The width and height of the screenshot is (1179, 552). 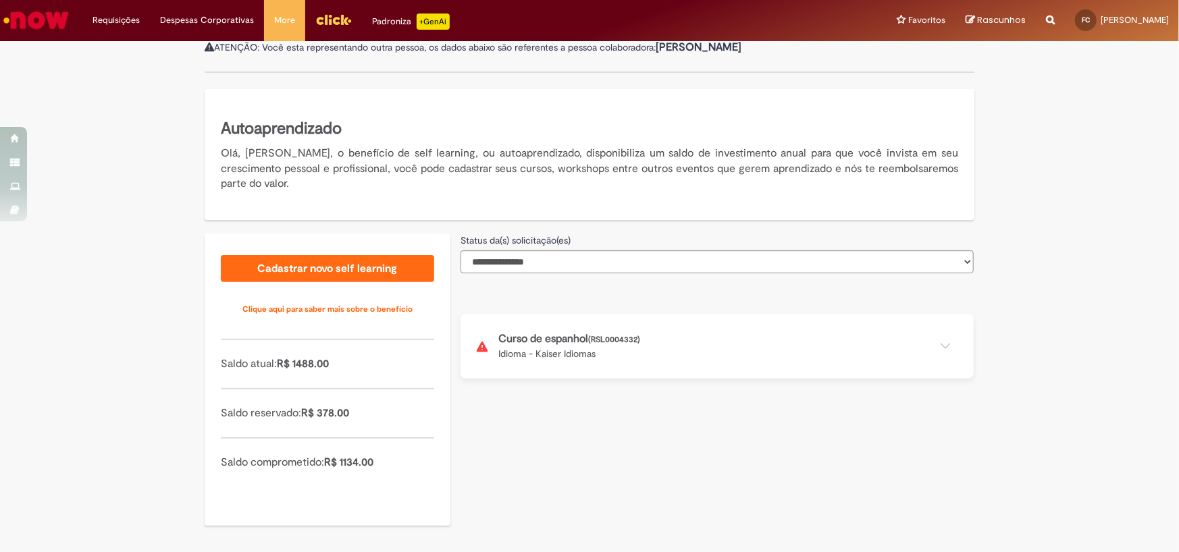 I want to click on span: Rascunhos, so click(x=1001, y=20).